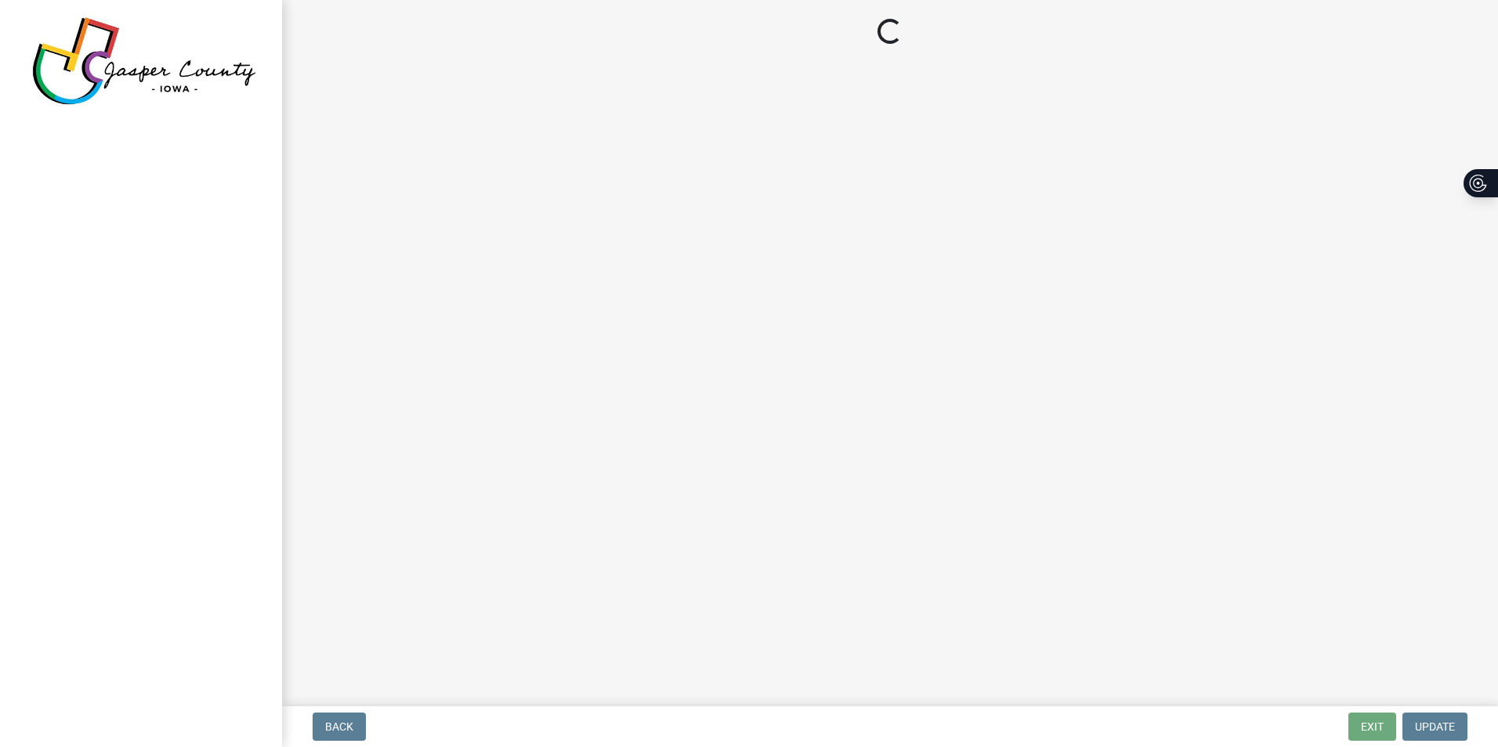 The image size is (1498, 747). I want to click on span: Back, so click(339, 727).